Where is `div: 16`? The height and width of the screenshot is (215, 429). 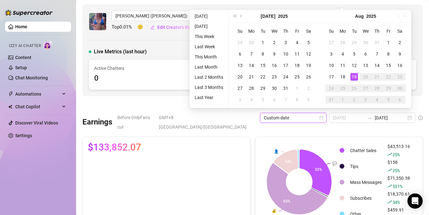 div: 16 is located at coordinates (274, 65).